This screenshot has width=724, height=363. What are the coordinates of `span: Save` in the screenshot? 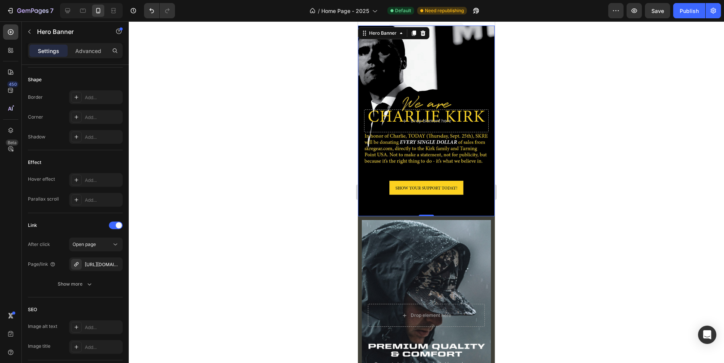 It's located at (657, 11).